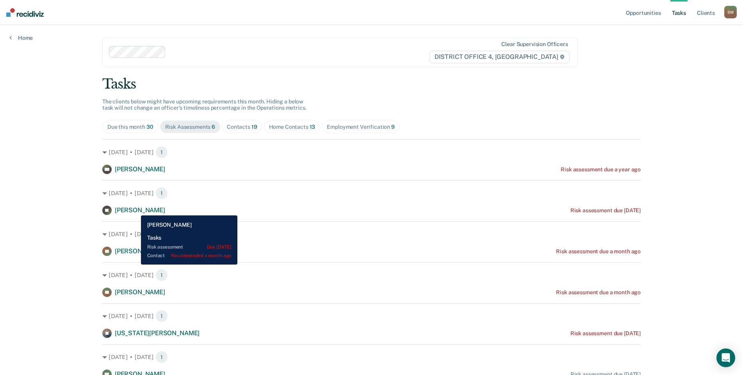 Image resolution: width=743 pixels, height=375 pixels. What do you see at coordinates (292, 127) in the screenshot?
I see `div: Home Contacts` at bounding box center [292, 127].